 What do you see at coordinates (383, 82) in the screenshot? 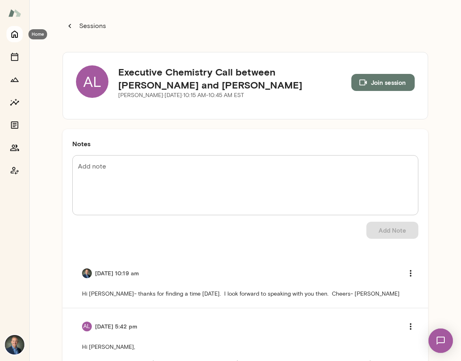
I see `button: Join session` at bounding box center [383, 82].